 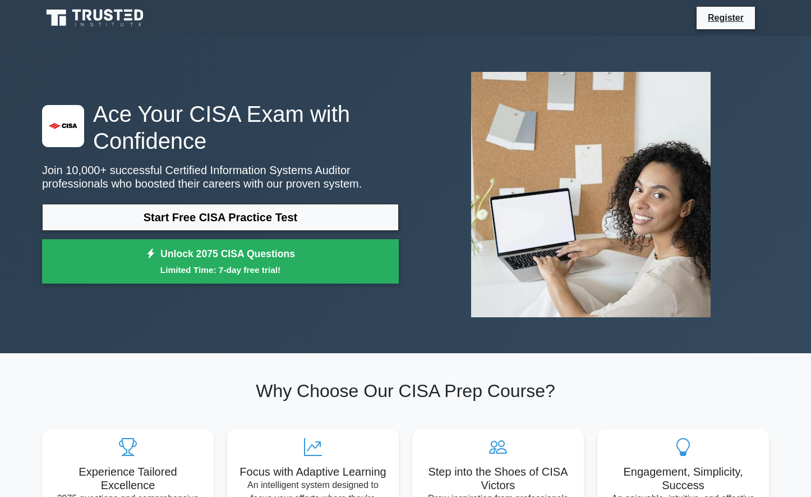 I want to click on h5: Focus with Adaptive Learning, so click(x=313, y=471).